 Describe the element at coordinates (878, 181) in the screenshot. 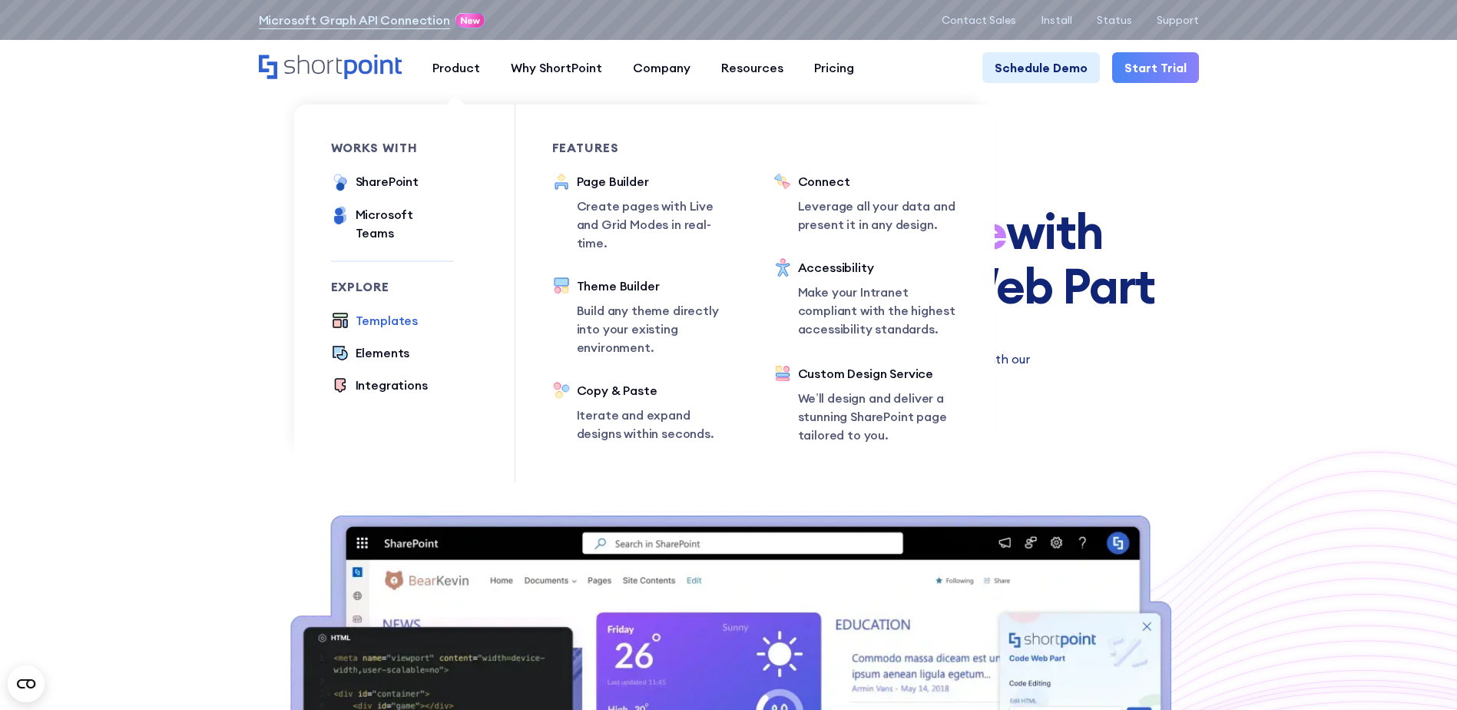

I see `div: Connect` at that location.